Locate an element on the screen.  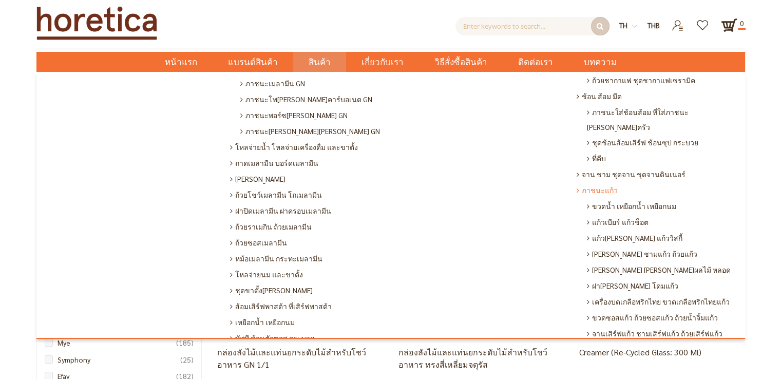
span: ขวดซอสแก้ว ถ้วยซอสแก้ว ถ้วยน้ำจิ้มแก้ว is located at coordinates (652, 317).